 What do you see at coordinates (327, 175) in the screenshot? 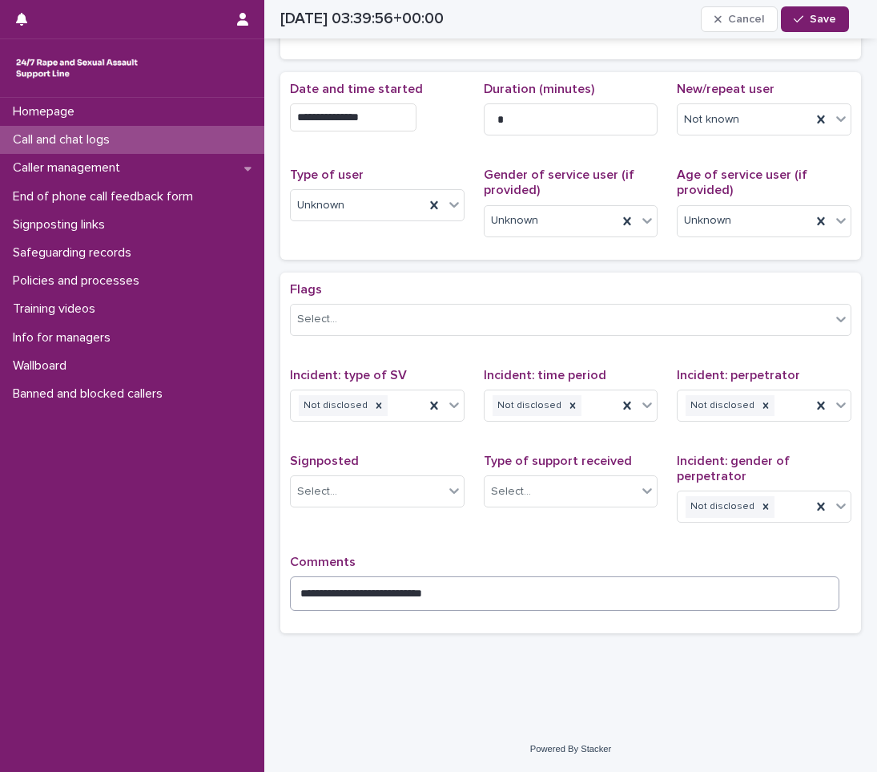
I see `span: Type of user` at bounding box center [327, 175].